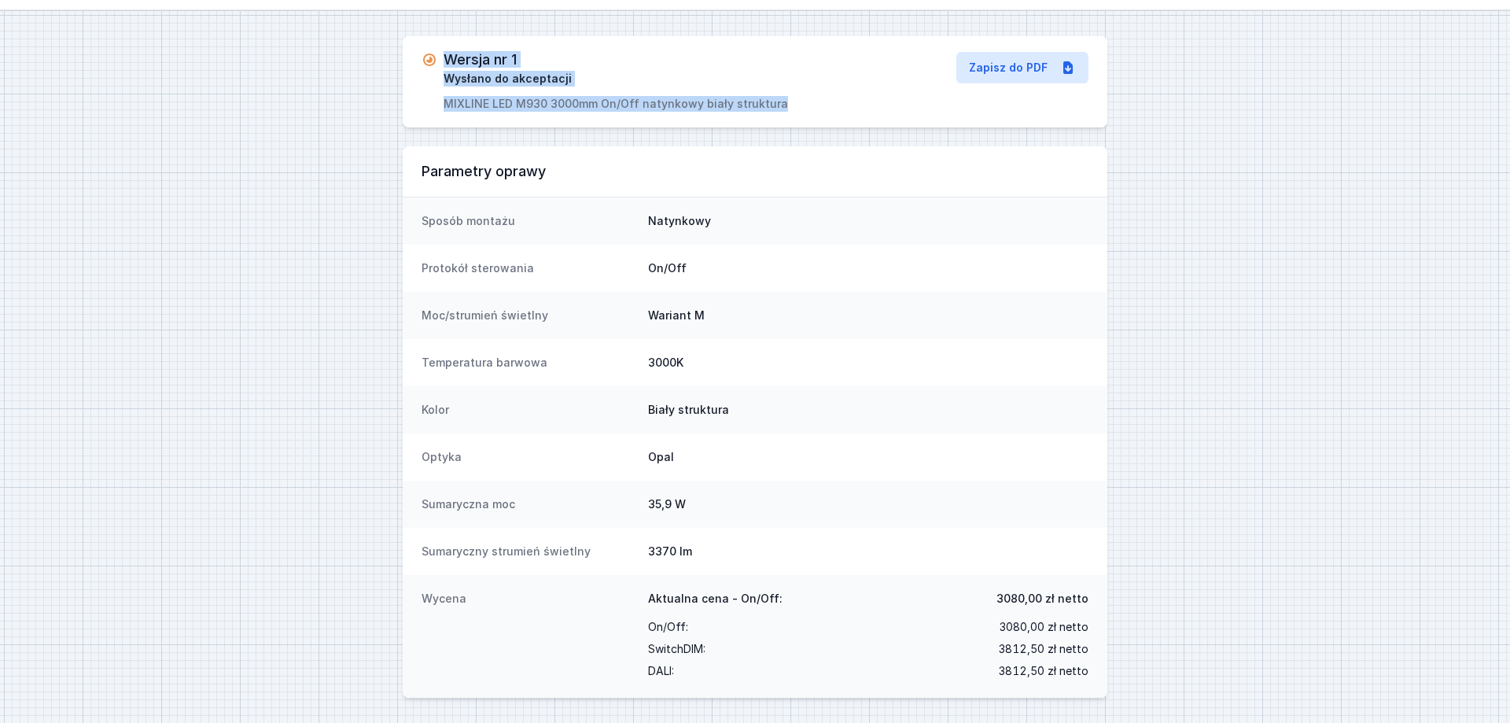  Describe the element at coordinates (868, 362) in the screenshot. I see `dd: 3000K` at that location.